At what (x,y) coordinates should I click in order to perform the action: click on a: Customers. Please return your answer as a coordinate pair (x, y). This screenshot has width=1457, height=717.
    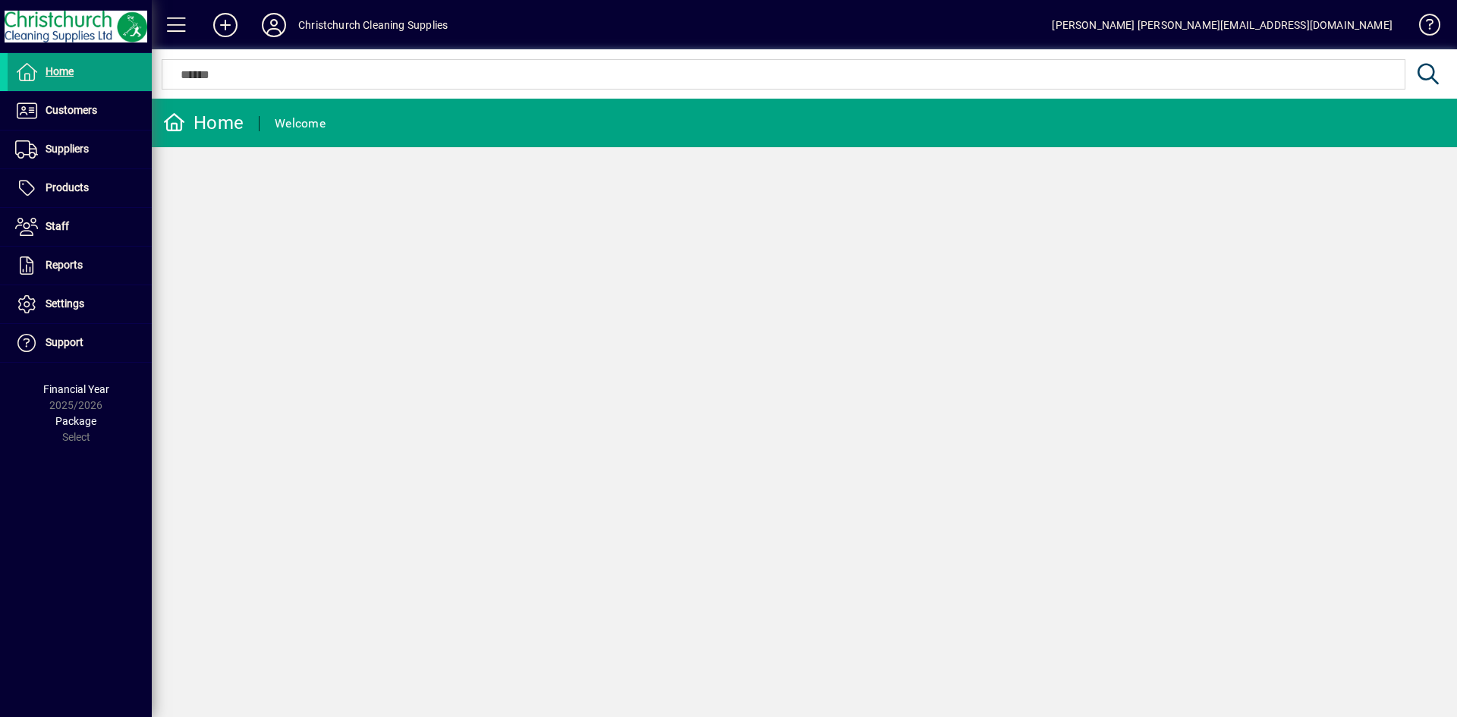
    Looking at the image, I should click on (80, 111).